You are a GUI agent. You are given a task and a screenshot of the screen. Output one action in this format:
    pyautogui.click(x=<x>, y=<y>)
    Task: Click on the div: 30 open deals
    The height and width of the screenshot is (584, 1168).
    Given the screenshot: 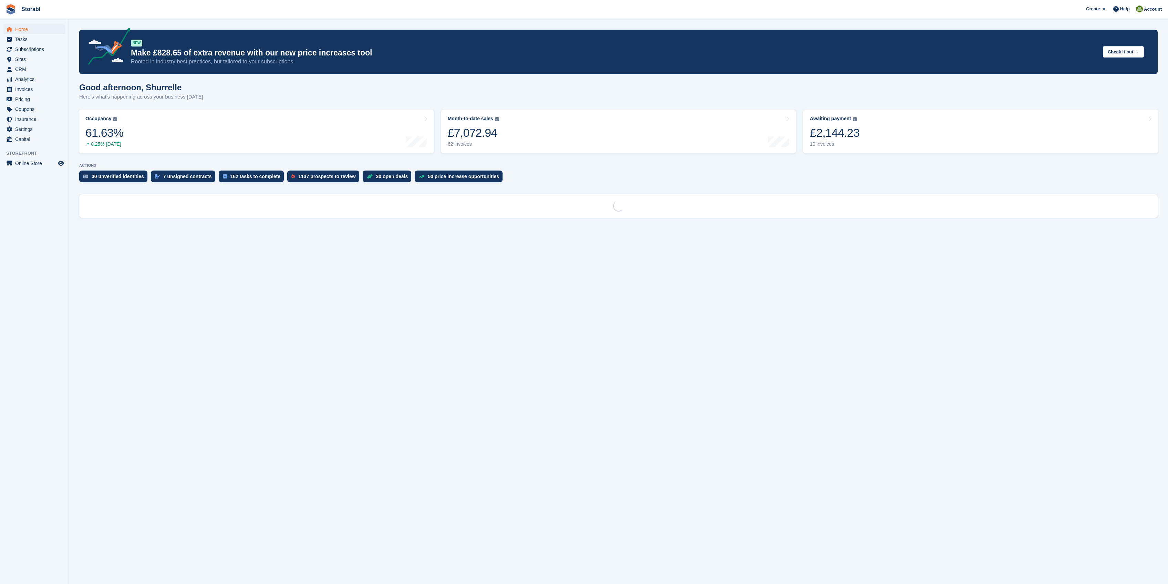 What is the action you would take?
    pyautogui.click(x=392, y=176)
    